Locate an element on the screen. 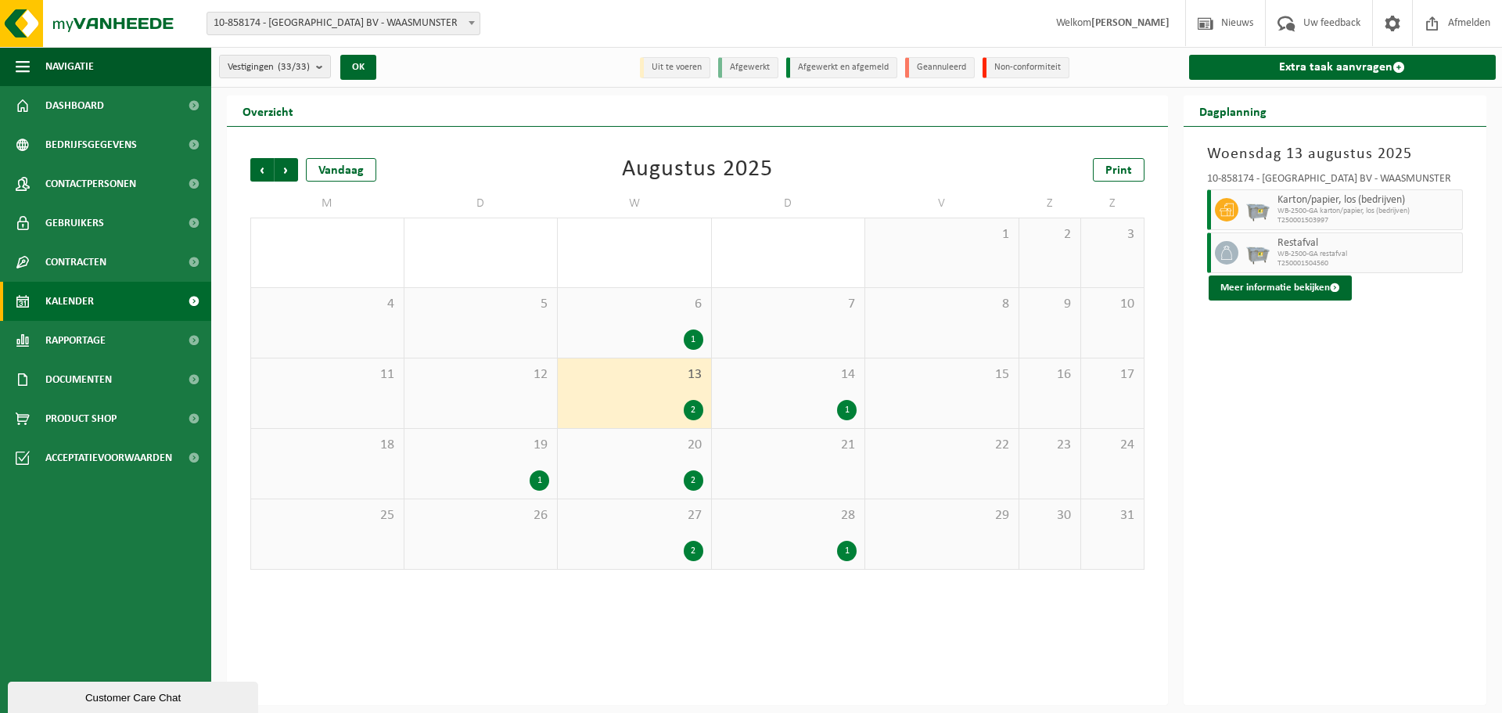 The width and height of the screenshot is (1502, 713). span: Dashboard is located at coordinates (74, 106).